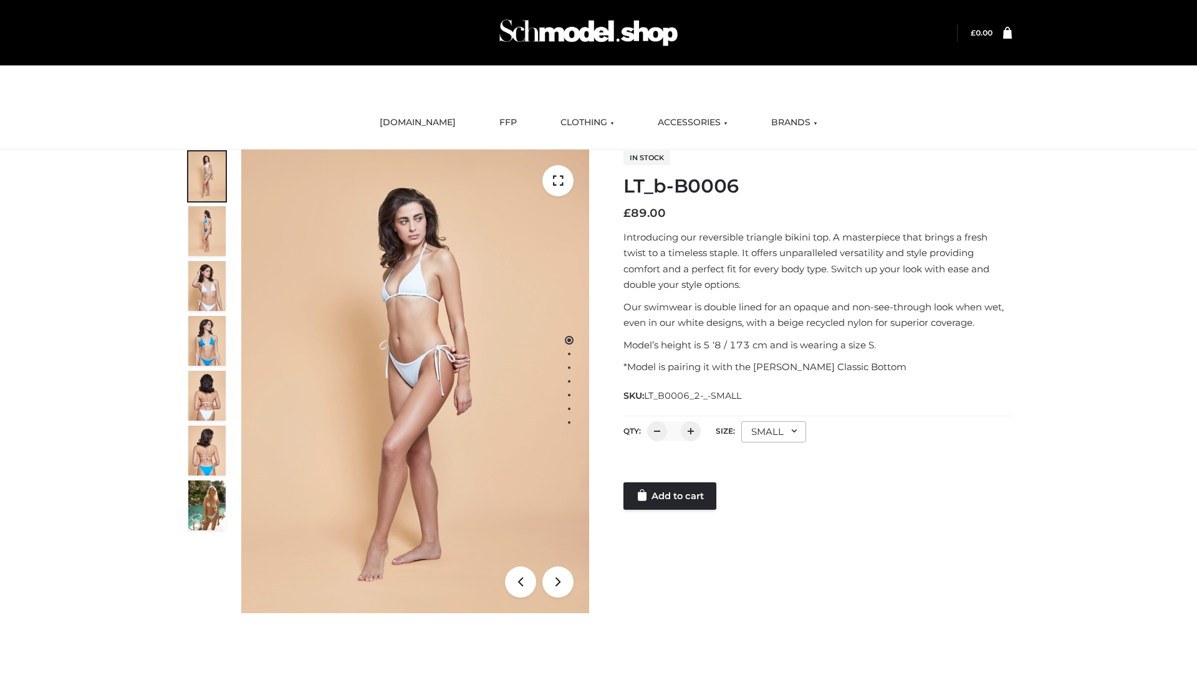  I want to click on p: Model’s height is 5 ‘8 / 173 cm and is wearing a size S., so click(817, 345).